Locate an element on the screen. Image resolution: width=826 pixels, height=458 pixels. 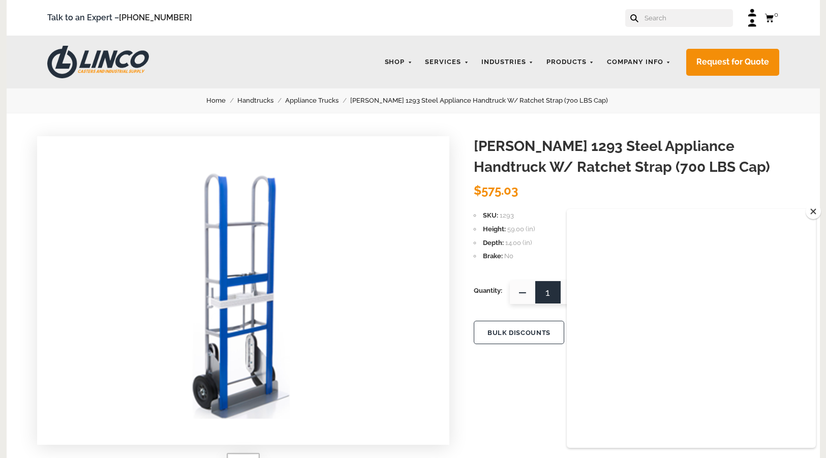
button: BULK DISCOUNTS is located at coordinates (519, 332).